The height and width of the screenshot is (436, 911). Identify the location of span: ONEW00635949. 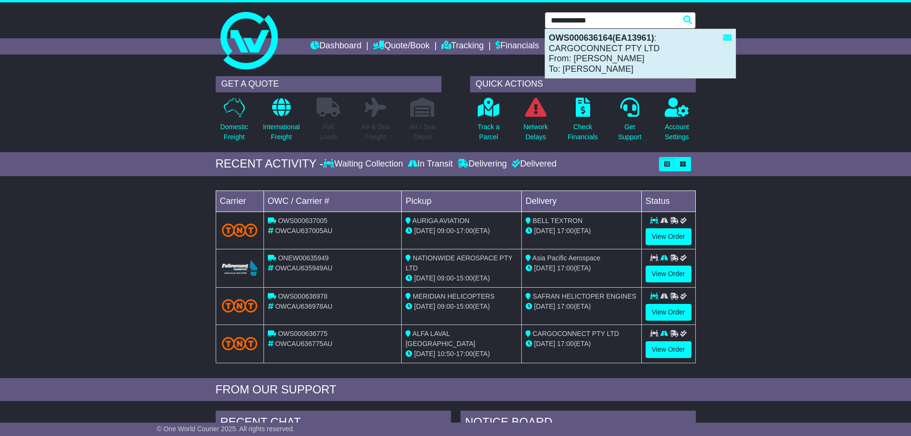
(303, 258).